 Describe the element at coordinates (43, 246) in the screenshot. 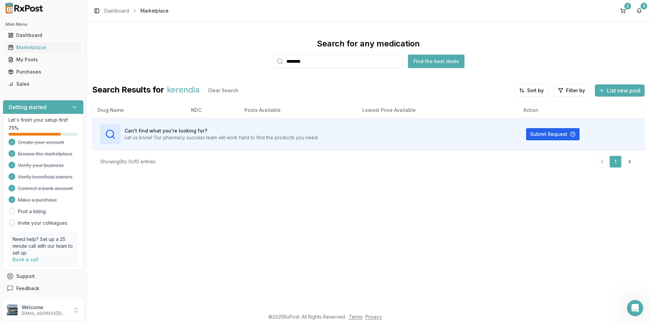

I see `p: Need help? Set up a 25 minute call with our team to set up.` at that location.